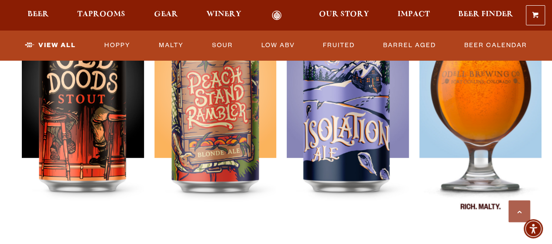  What do you see at coordinates (166, 15) in the screenshot?
I see `a: Gear` at bounding box center [166, 15].